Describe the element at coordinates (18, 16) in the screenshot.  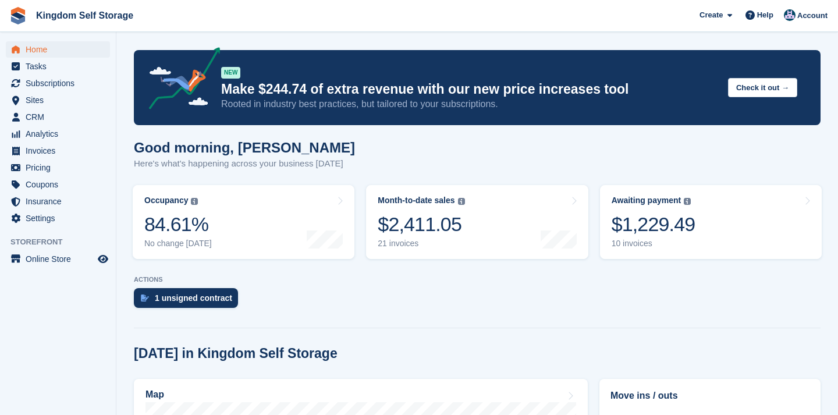
I see `img: stora-icon-8386f47178a22dfd0bd8f6a31ec36ba5ce8667c1dd55bd0f319d3a0aa187defe.svg` at that location.